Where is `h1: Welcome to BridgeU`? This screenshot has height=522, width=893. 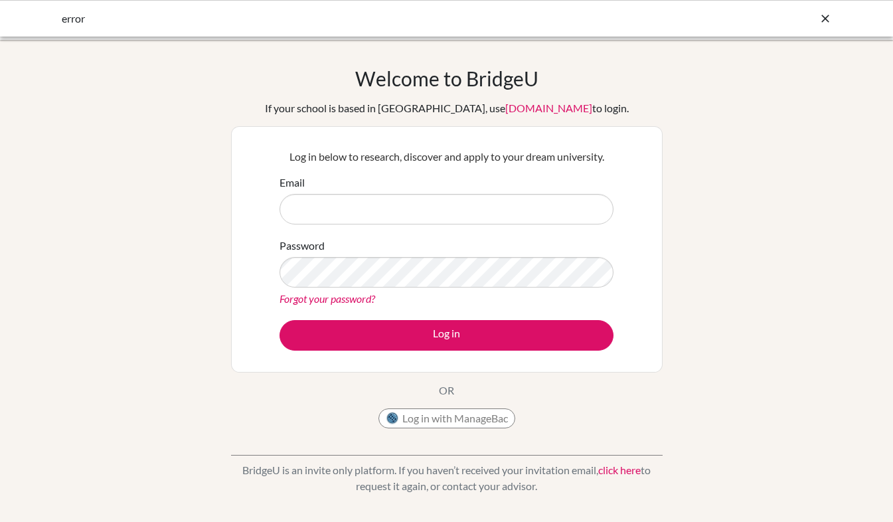
h1: Welcome to BridgeU is located at coordinates (447, 78).